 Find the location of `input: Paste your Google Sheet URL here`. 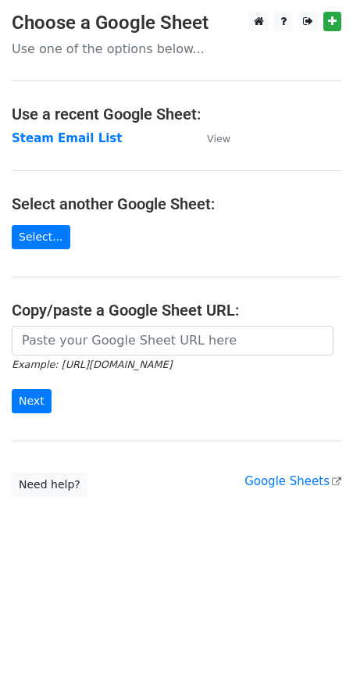

input: Paste your Google Sheet URL here is located at coordinates (173, 341).